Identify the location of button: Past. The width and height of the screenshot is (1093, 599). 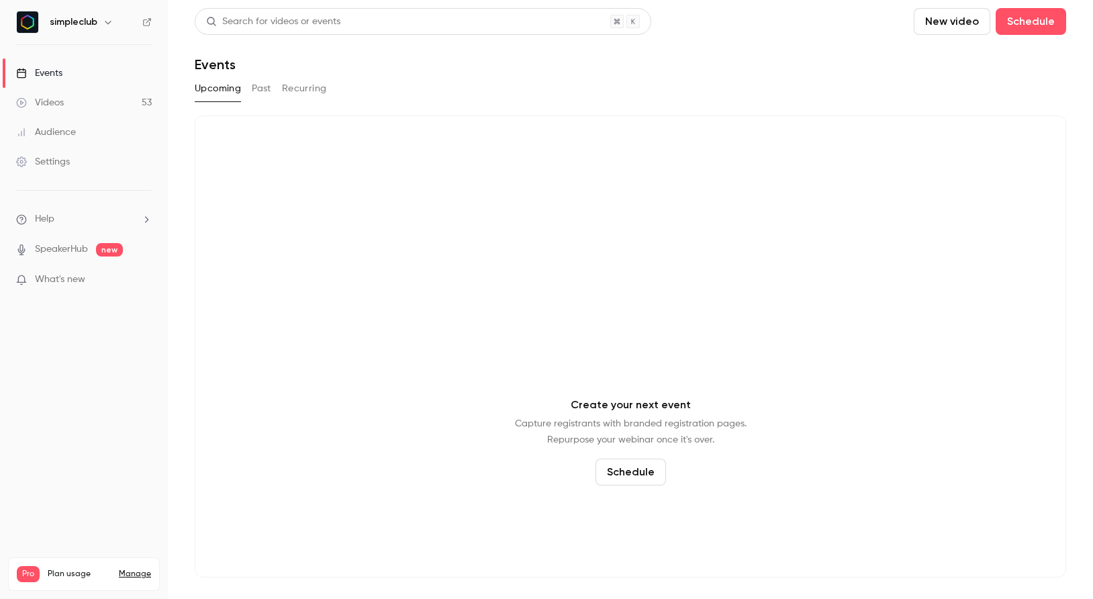
(261, 89).